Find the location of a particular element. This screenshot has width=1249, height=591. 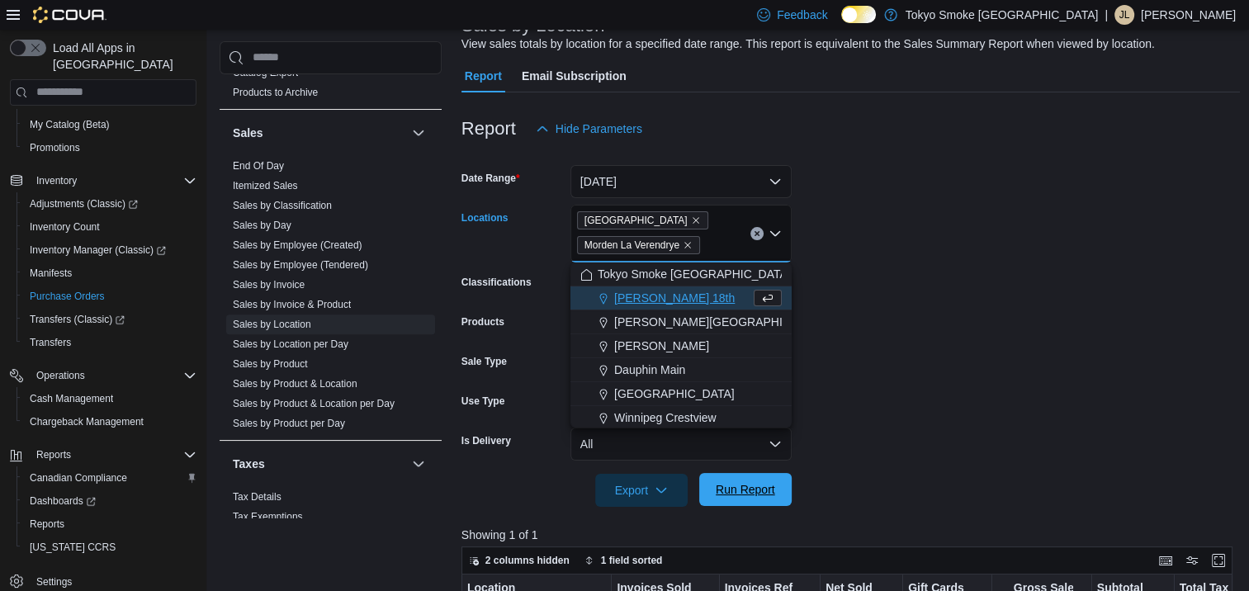

span: Hide Parameters is located at coordinates (599, 129).